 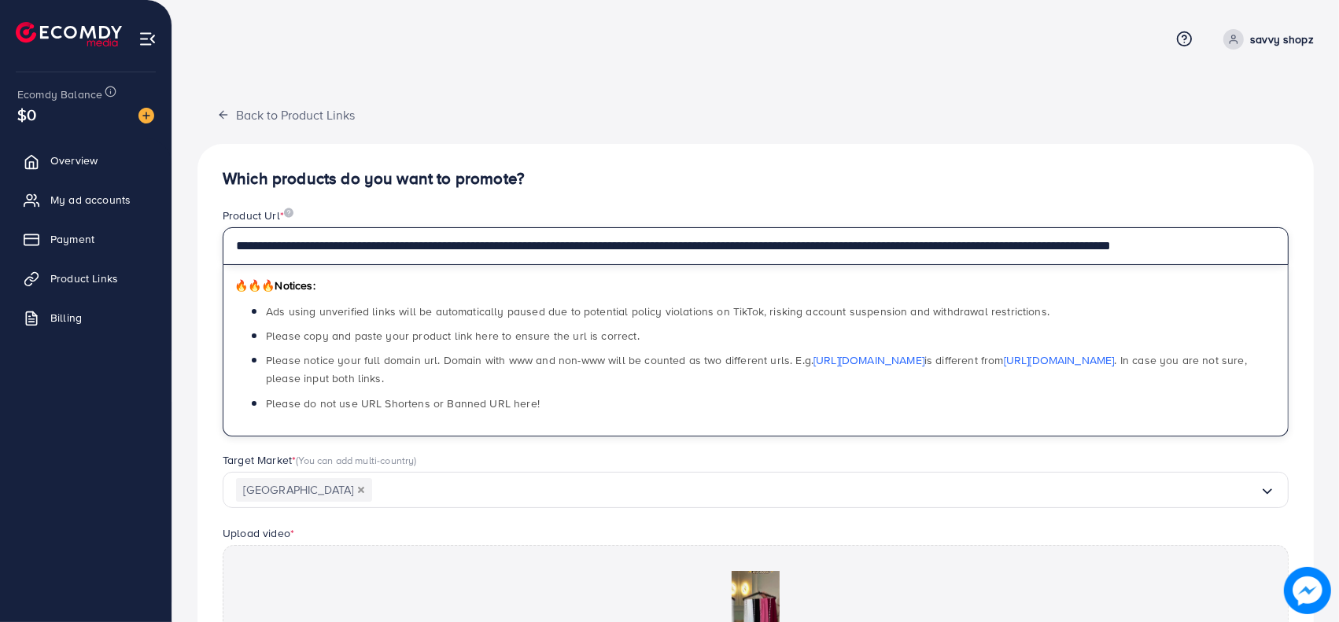 I want to click on span: (You can add multi-country), so click(x=355, y=460).